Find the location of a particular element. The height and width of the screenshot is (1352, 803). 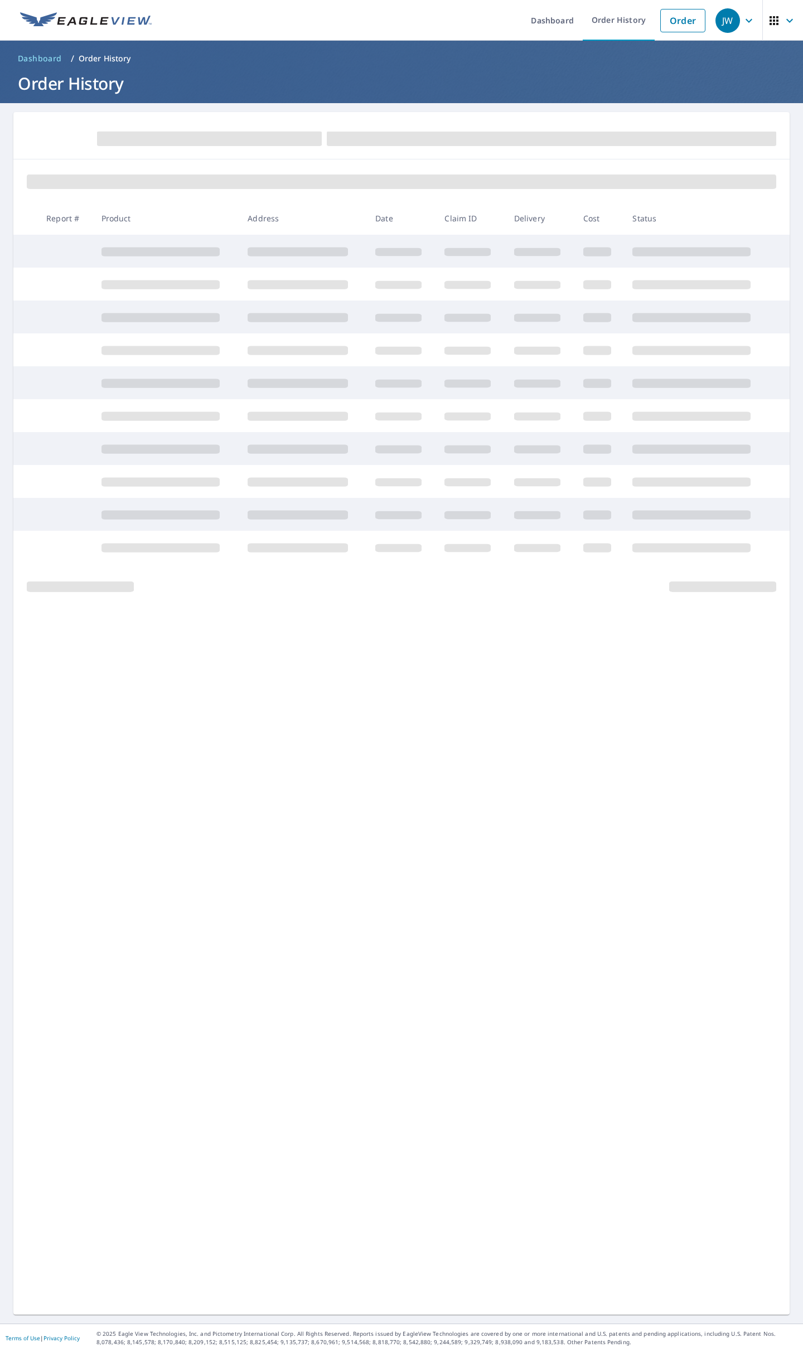

a: Order is located at coordinates (682, 21).